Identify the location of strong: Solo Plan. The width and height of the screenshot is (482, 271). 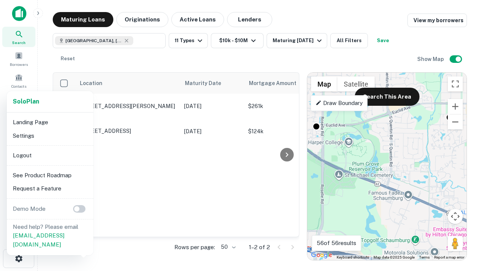
(26, 101).